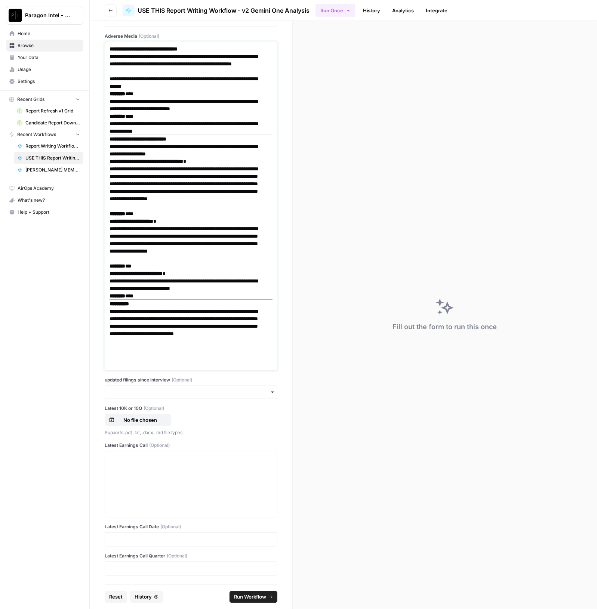 The height and width of the screenshot is (609, 597). I want to click on button: History, so click(147, 597).